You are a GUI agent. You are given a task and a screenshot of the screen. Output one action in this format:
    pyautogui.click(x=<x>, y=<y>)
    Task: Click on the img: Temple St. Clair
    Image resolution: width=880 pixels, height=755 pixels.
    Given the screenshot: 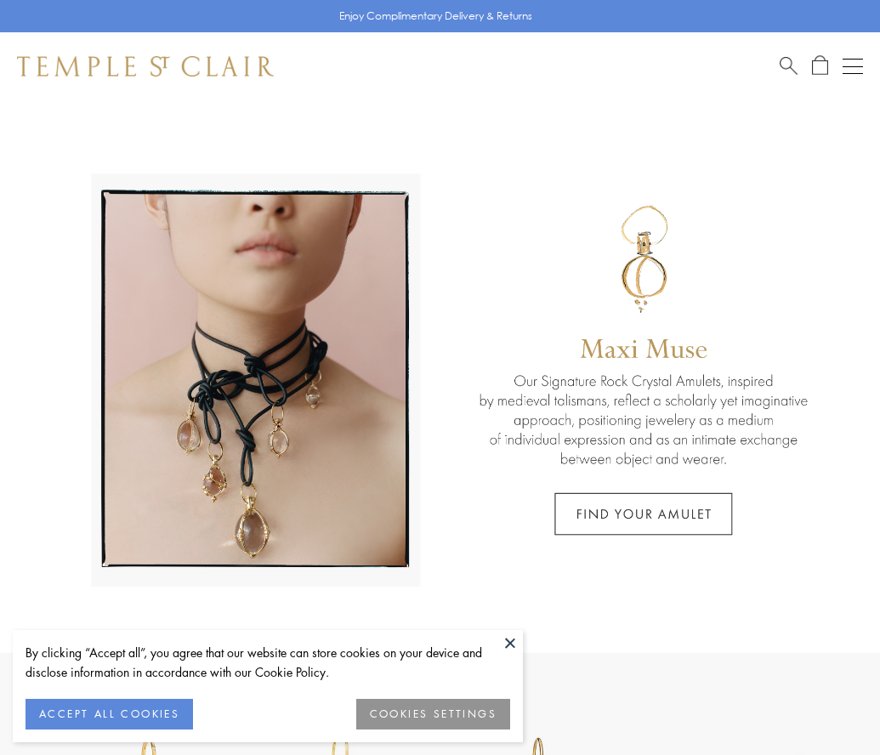 What is the action you would take?
    pyautogui.click(x=145, y=66)
    